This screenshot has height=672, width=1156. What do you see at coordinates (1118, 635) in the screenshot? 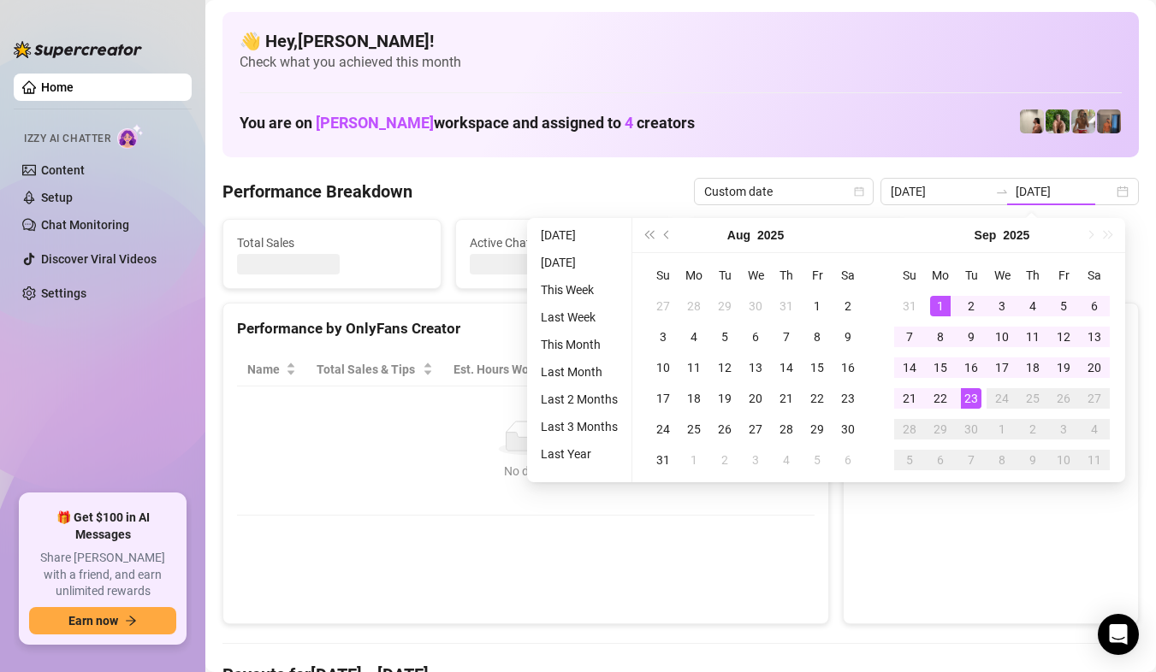
I see `div: Open Intercom Messenger` at bounding box center [1118, 635].